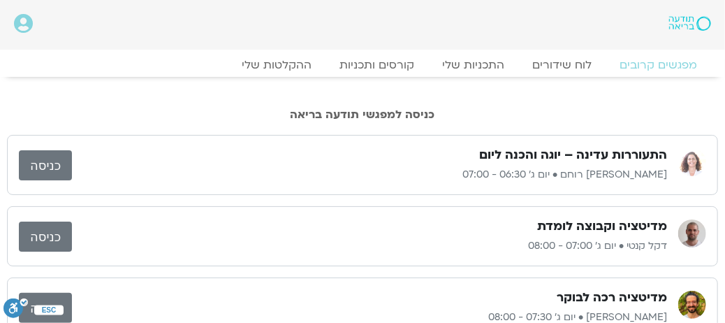 Image resolution: width=725 pixels, height=323 pixels. Describe the element at coordinates (692, 162) in the screenshot. I see `img: אורנה סמלסון רוחם` at that location.